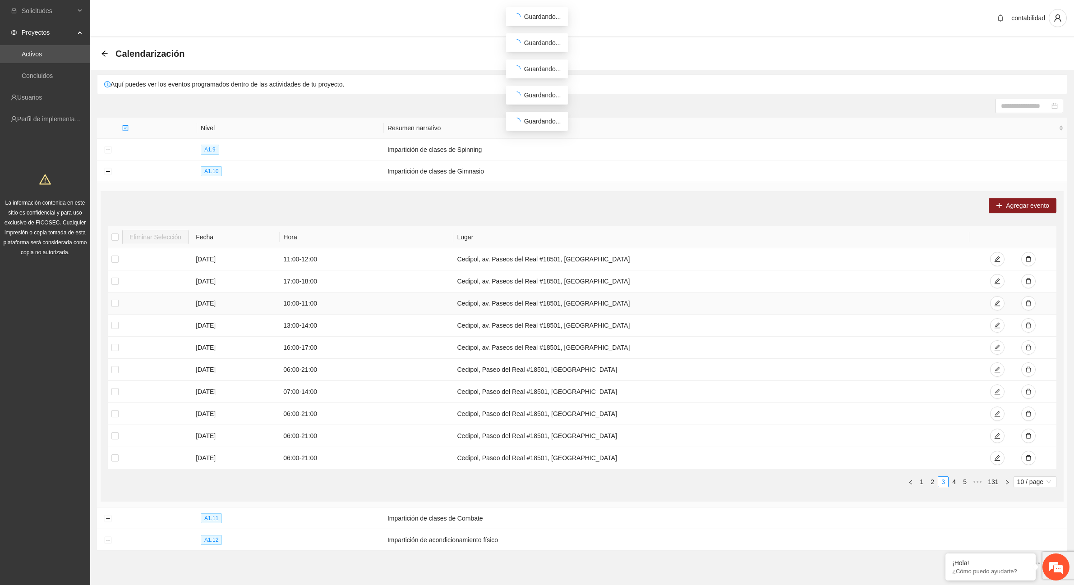 Image resolution: width=1074 pixels, height=585 pixels. What do you see at coordinates (990, 571) in the screenshot?
I see `p: ¿Cómo puedo ayudarte?` at bounding box center [990, 571].